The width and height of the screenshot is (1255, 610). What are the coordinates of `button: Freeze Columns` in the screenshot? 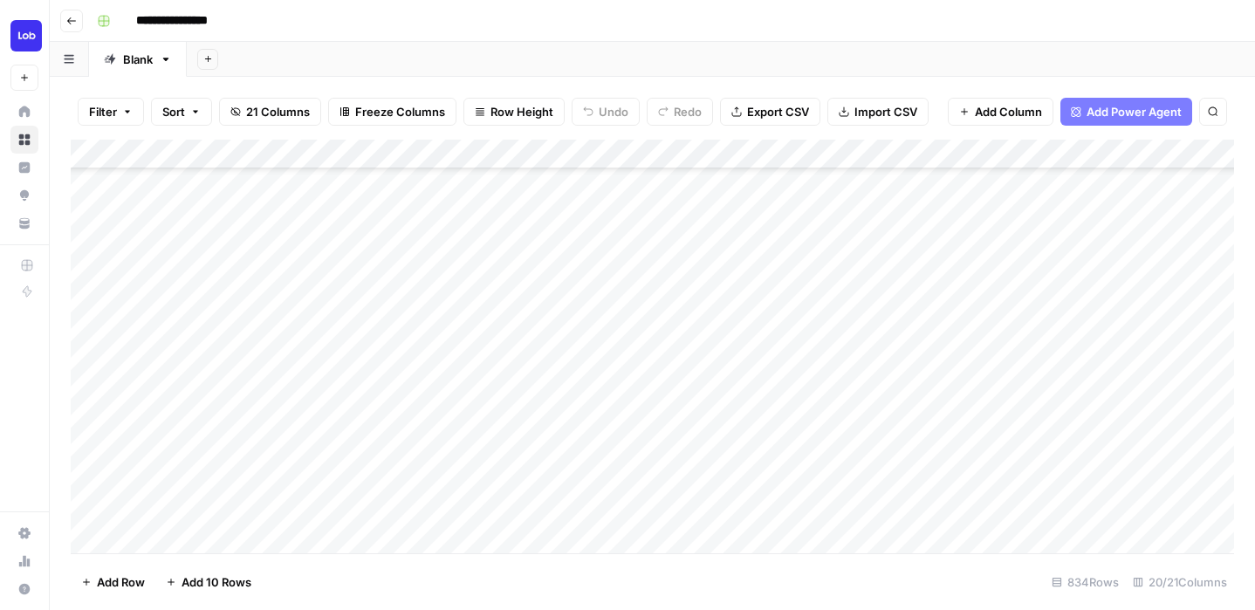 It's located at (392, 112).